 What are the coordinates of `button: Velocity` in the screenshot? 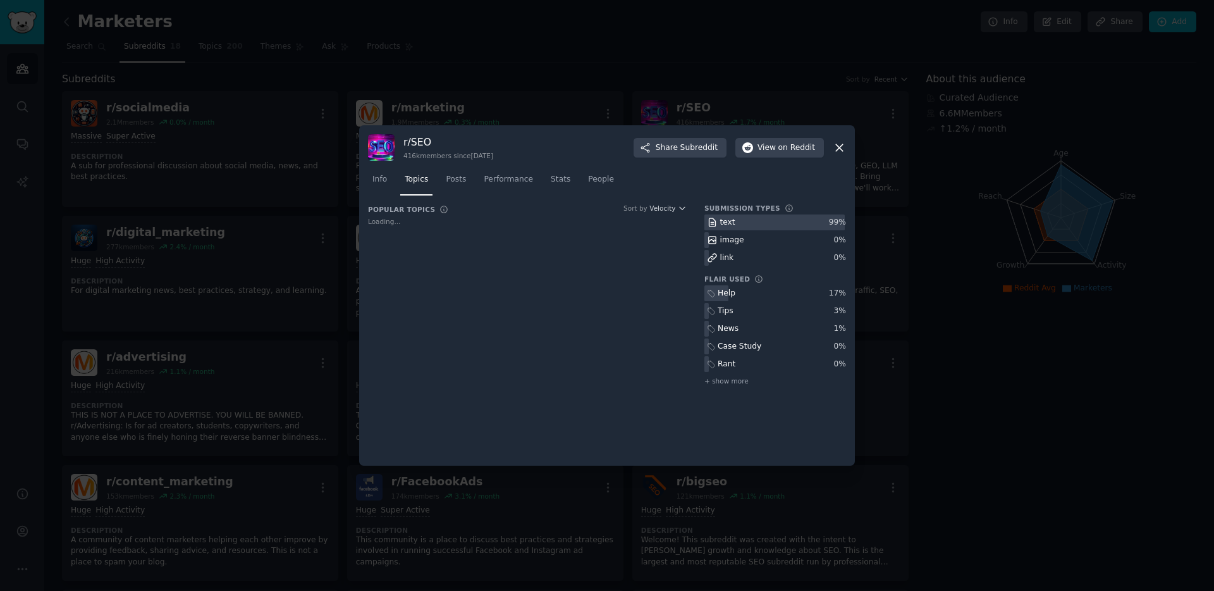 It's located at (668, 208).